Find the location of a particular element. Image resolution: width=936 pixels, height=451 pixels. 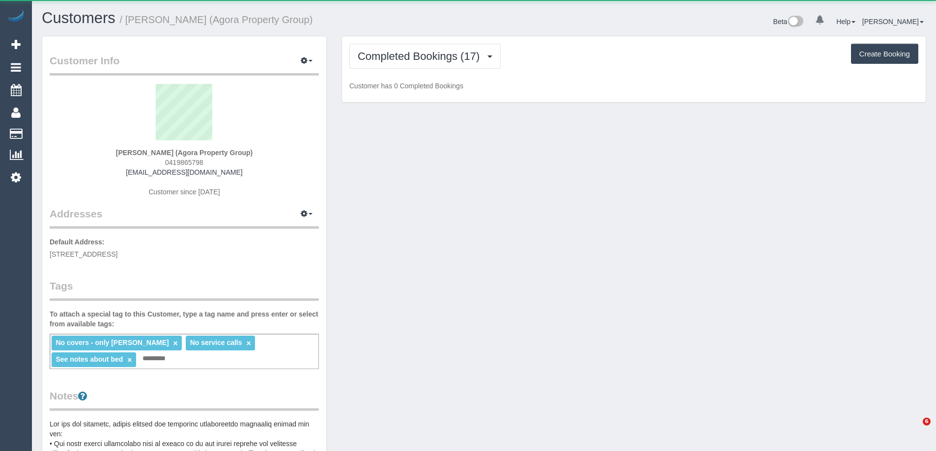

a: Beta is located at coordinates (788, 22).